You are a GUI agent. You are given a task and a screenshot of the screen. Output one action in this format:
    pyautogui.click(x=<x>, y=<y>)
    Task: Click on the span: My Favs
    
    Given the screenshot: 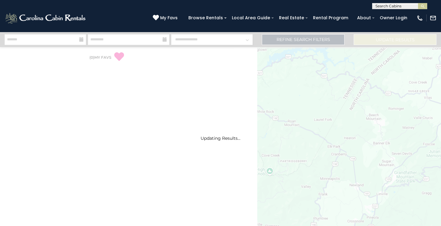 What is the action you would take?
    pyautogui.click(x=169, y=18)
    